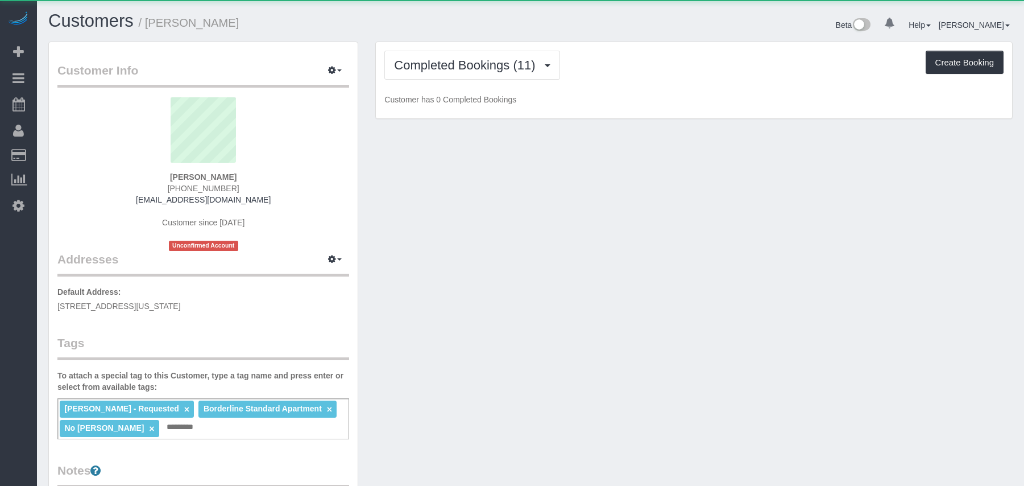  What do you see at coordinates (263, 408) in the screenshot?
I see `span: Borderline Standard Apartment` at bounding box center [263, 408].